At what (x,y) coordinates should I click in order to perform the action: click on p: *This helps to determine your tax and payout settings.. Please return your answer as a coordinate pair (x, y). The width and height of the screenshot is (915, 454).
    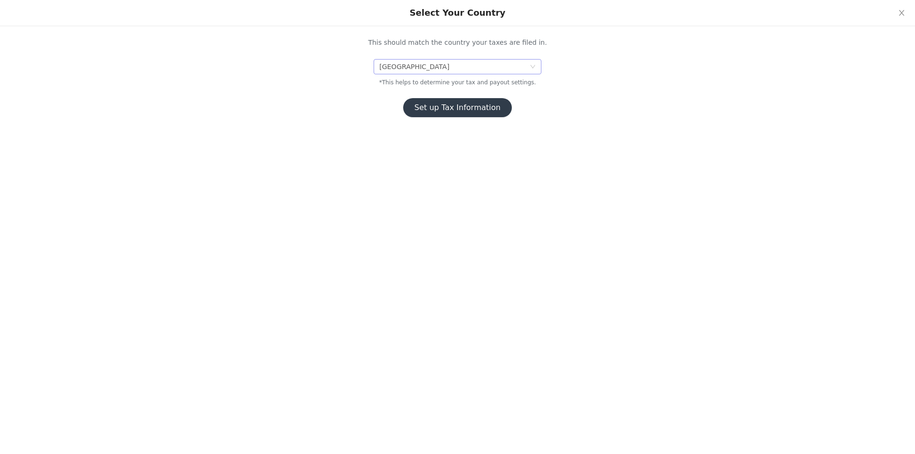
    Looking at the image, I should click on (457, 82).